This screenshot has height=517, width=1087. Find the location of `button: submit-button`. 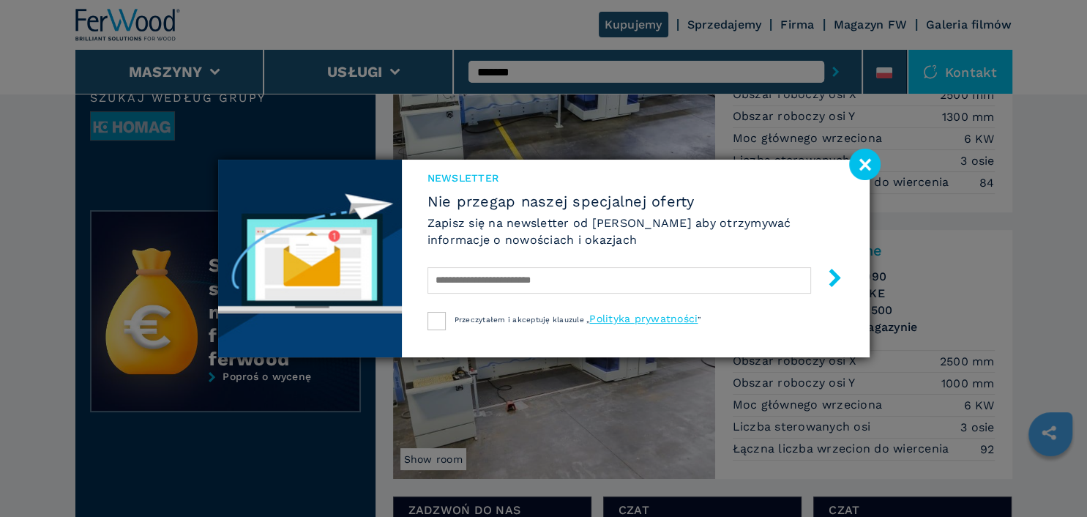

button: submit-button is located at coordinates (827, 280).